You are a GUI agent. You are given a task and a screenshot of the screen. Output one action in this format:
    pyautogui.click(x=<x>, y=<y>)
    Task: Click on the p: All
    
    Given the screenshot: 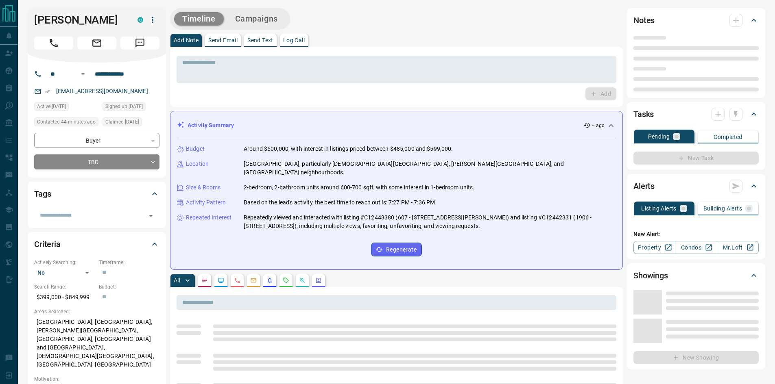 What is the action you would take?
    pyautogui.click(x=177, y=281)
    